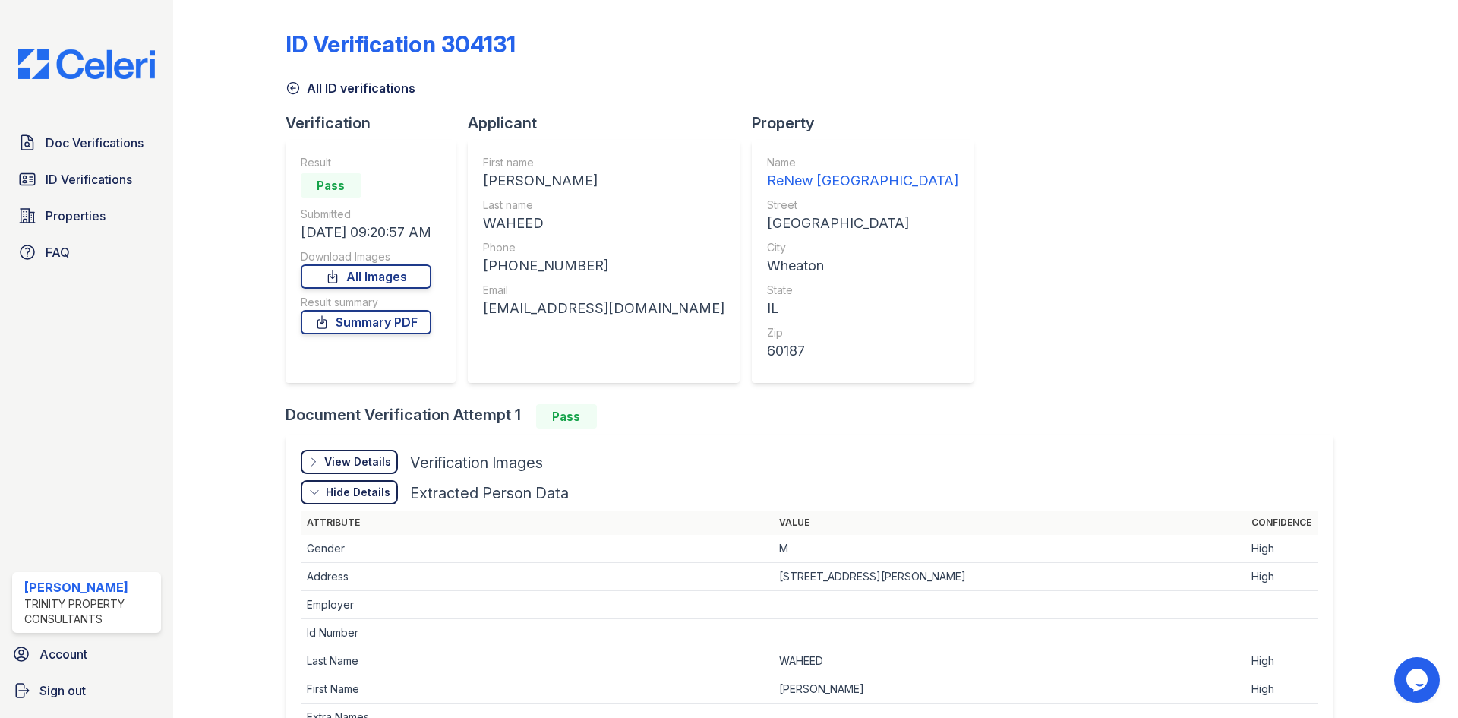  What do you see at coordinates (90, 611) in the screenshot?
I see `div: Trinity Property Consultants` at bounding box center [90, 611].